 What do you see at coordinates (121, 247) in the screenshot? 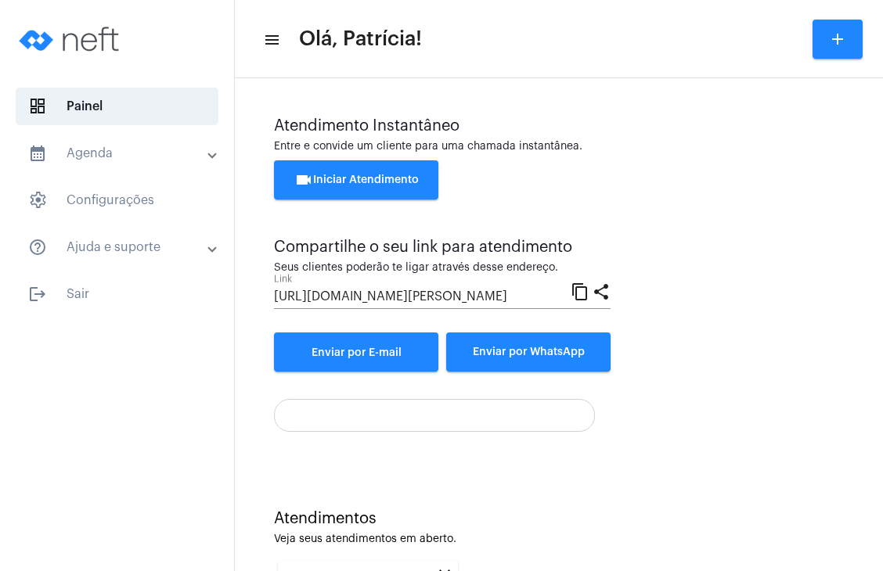
I see `mat-expansion-panel-header: sidenav iconAjuda e suporte` at bounding box center [121, 247].